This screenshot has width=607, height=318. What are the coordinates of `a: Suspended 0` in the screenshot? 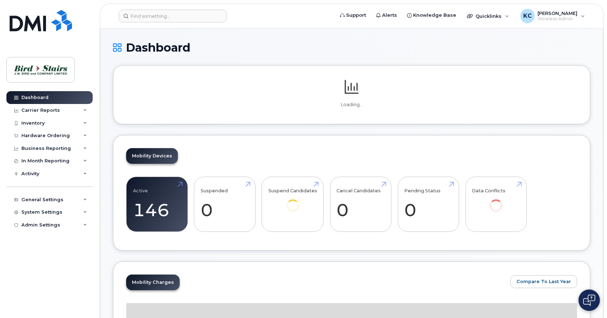 It's located at (225, 205).